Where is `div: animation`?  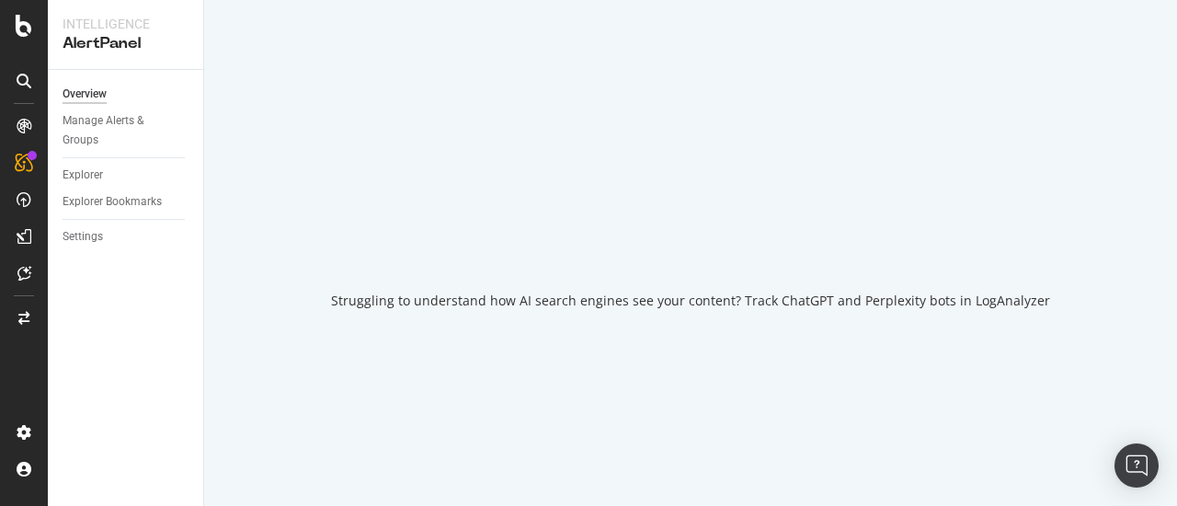 div: animation is located at coordinates (691, 229).